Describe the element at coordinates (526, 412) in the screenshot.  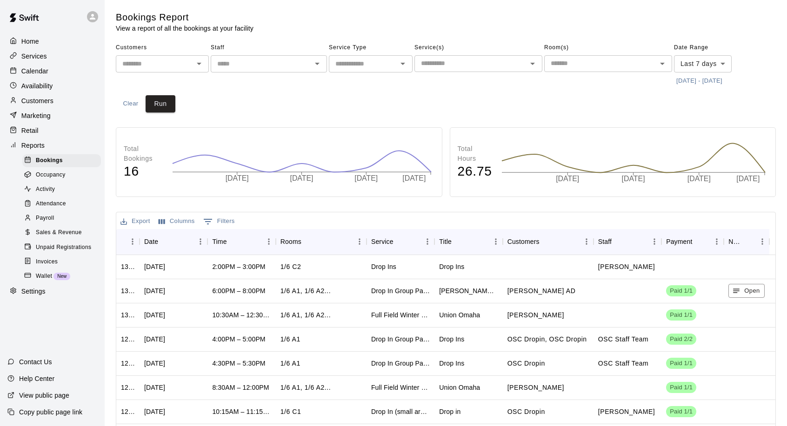
I see `p: OSC Dropin` at that location.